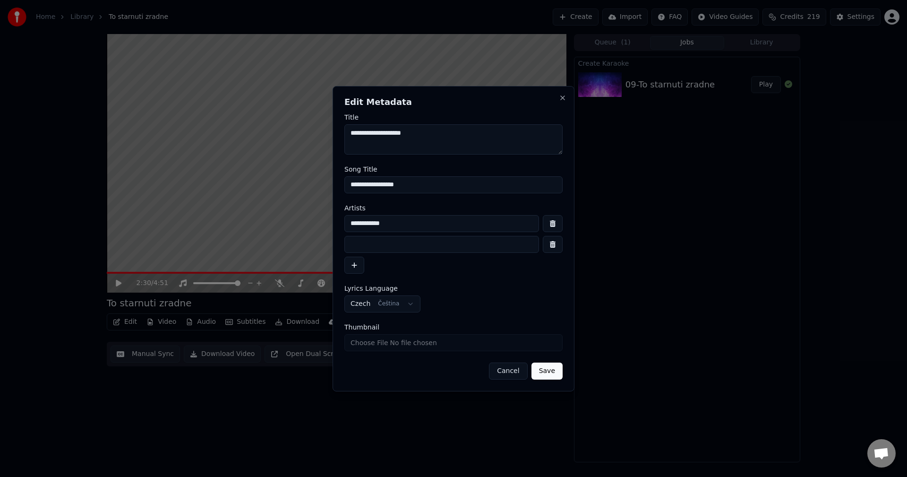 Image resolution: width=907 pixels, height=477 pixels. Describe the element at coordinates (453, 102) in the screenshot. I see `h2: Edit Metadata` at that location.